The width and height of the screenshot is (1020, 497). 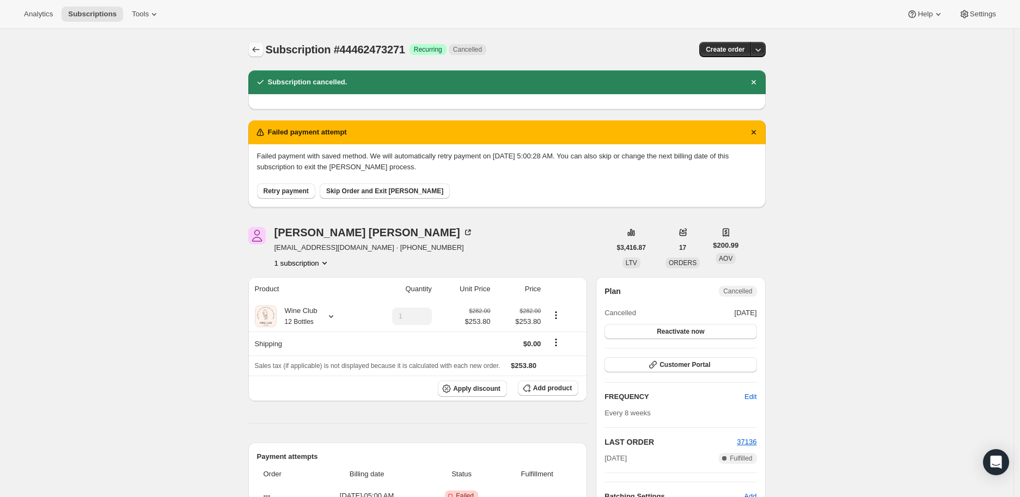 I want to click on h2: FREQUENCY, so click(x=674, y=397).